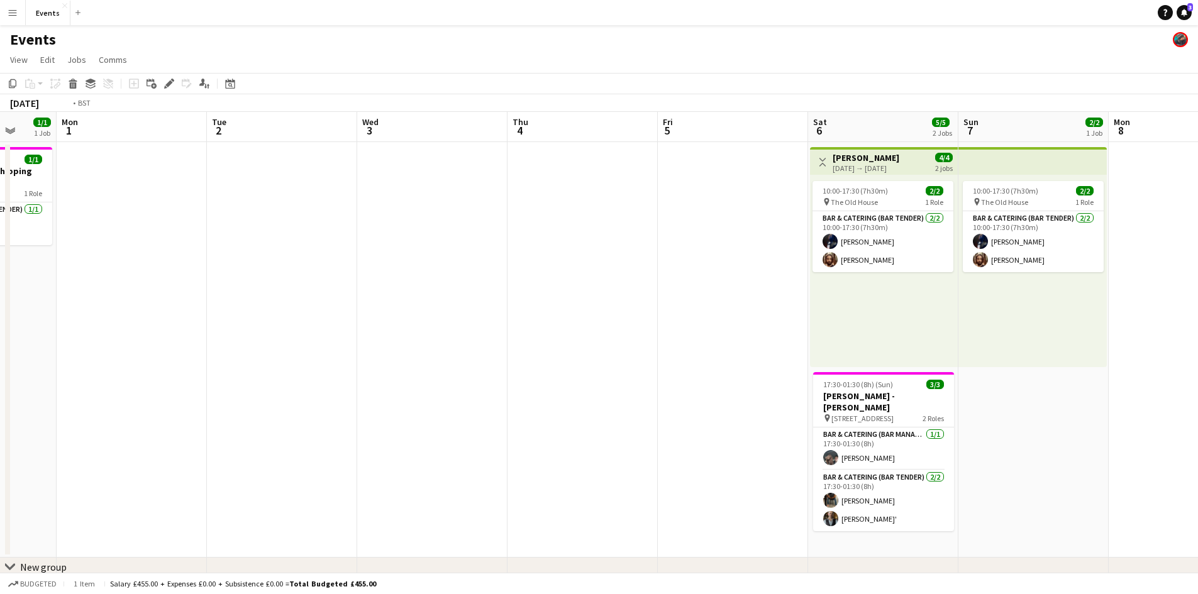  I want to click on span: 1 item, so click(84, 584).